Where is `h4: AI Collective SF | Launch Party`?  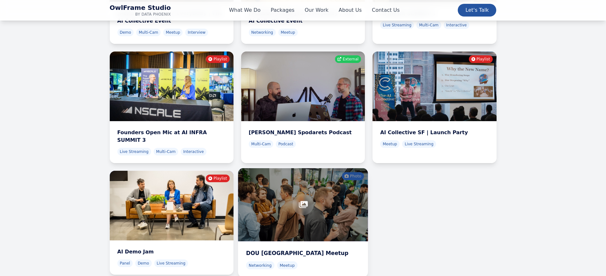 h4: AI Collective SF | Launch Party is located at coordinates (434, 133).